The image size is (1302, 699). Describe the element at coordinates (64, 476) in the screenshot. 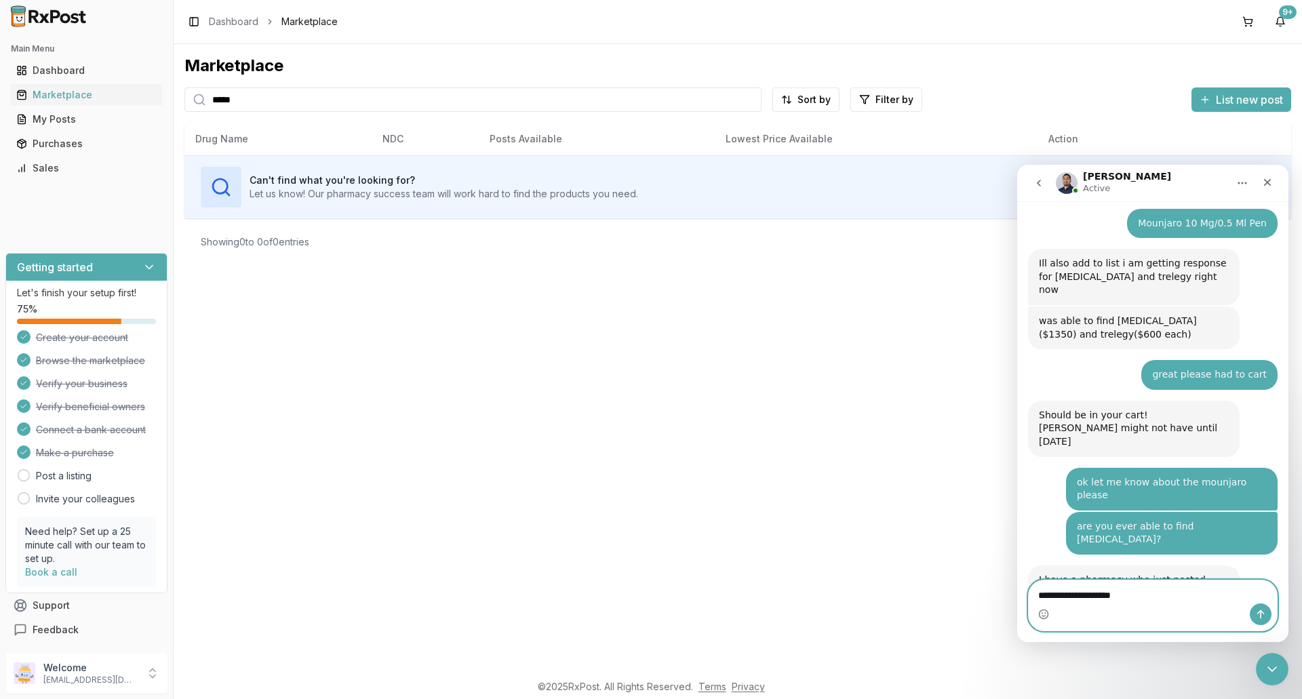

I see `a: Post a listing` at that location.